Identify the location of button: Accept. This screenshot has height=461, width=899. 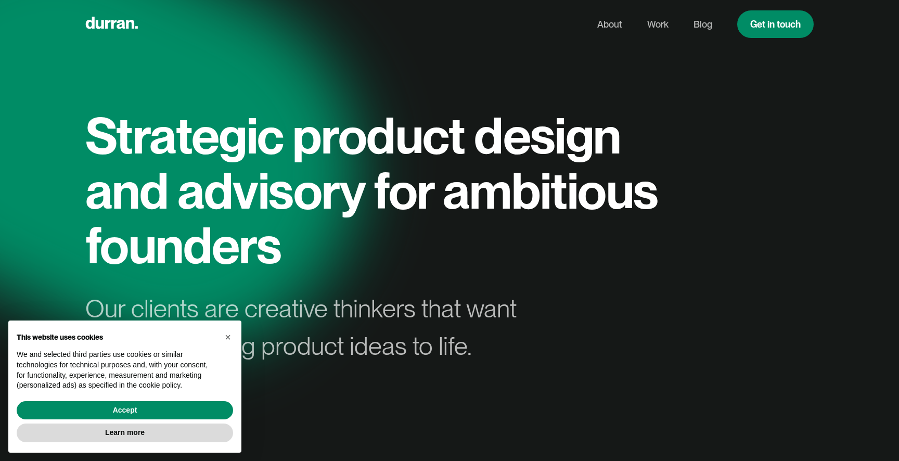
(125, 410).